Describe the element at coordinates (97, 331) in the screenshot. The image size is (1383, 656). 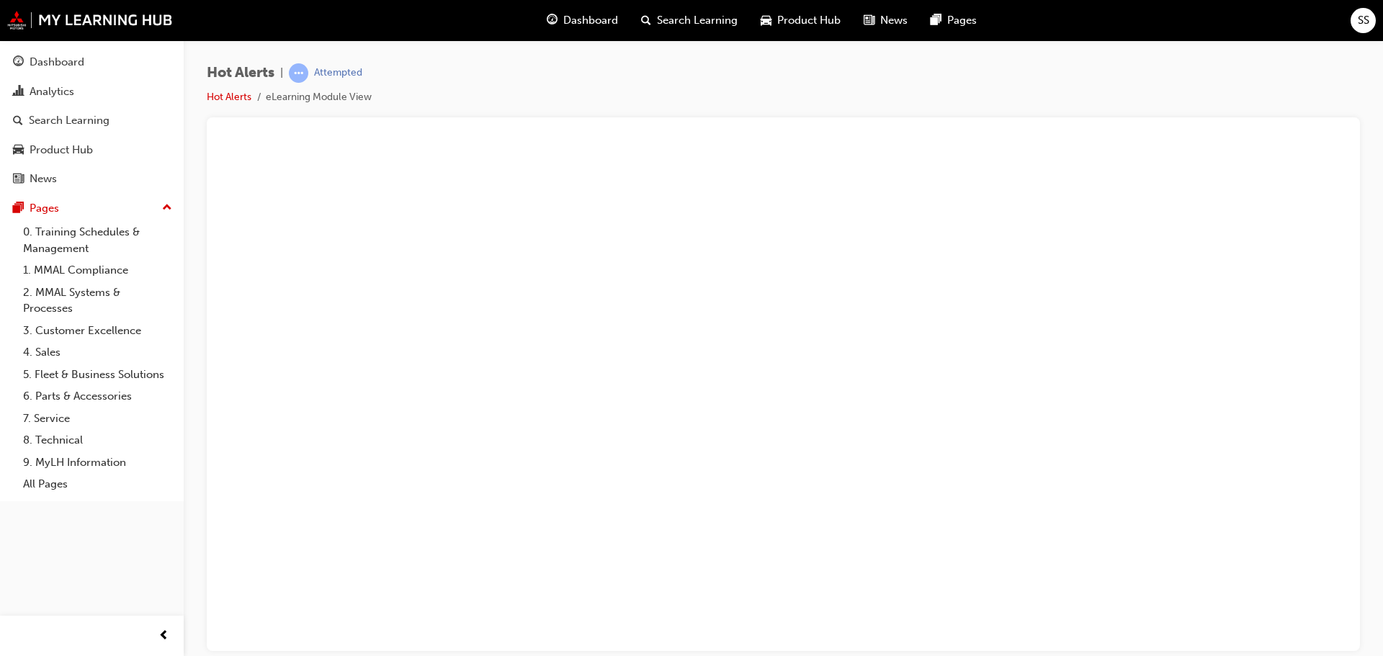
I see `a: 3. Customer Excellence` at that location.